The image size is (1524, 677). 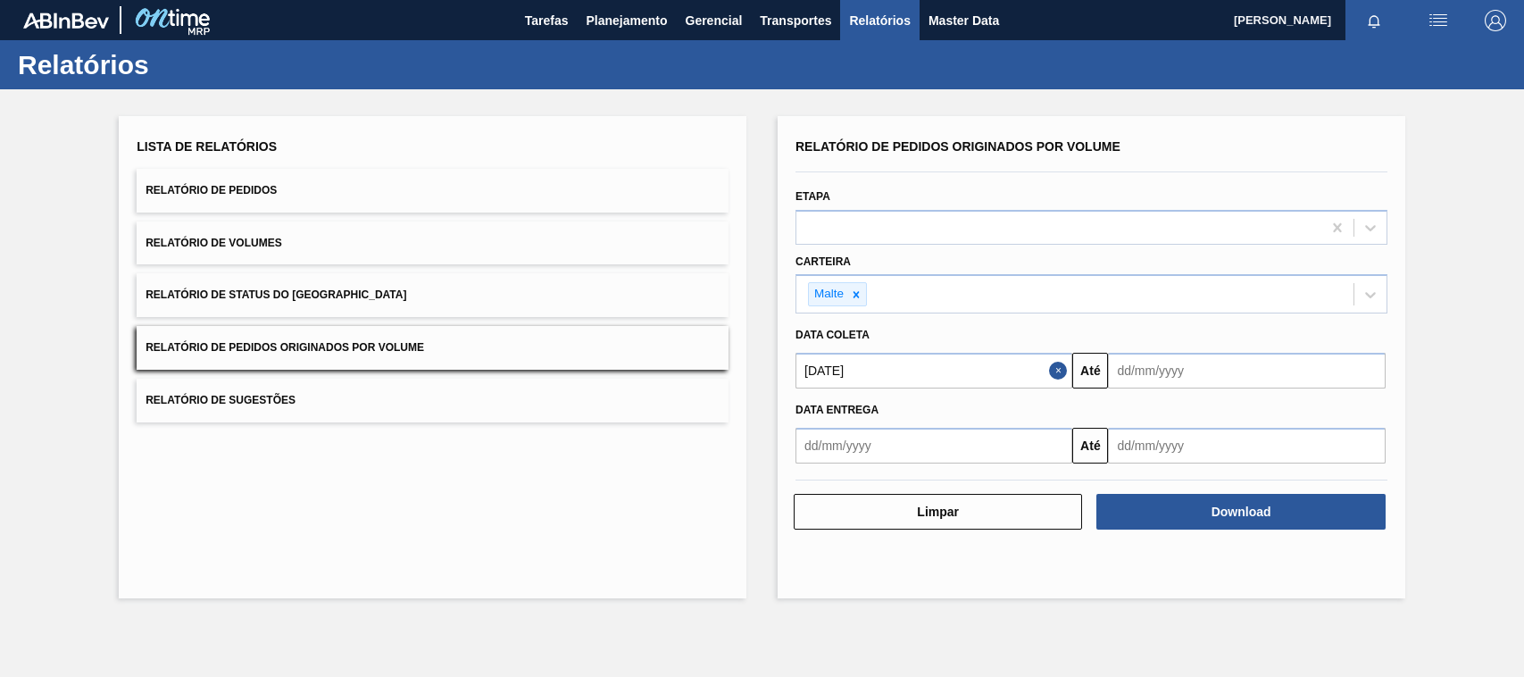 I want to click on label: Etapa, so click(x=812, y=196).